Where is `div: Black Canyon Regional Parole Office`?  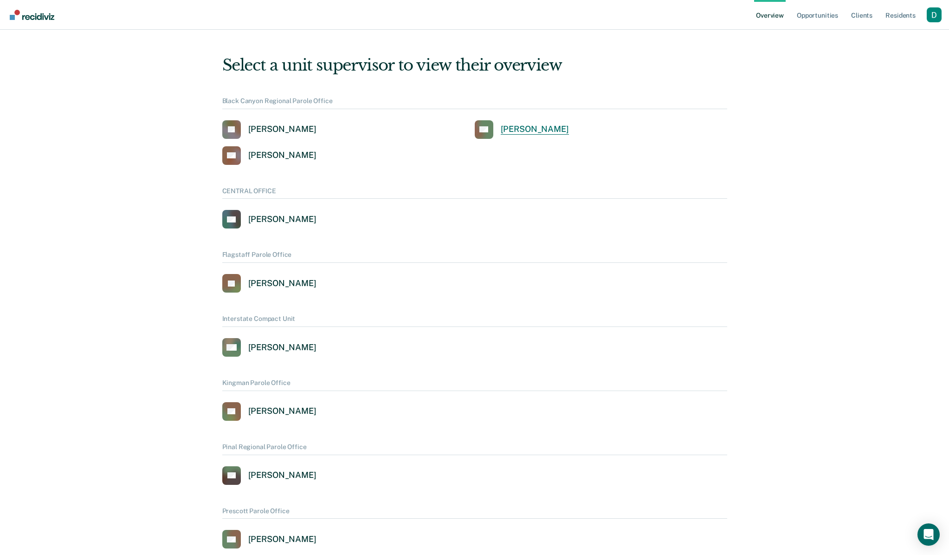
div: Black Canyon Regional Parole Office is located at coordinates (475, 103).